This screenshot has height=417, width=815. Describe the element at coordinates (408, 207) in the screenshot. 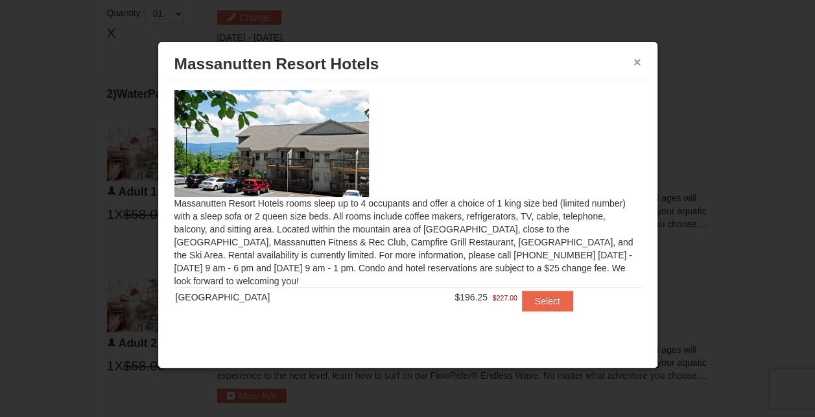

I see `div: Massanutten Resort Hotels rooms sleep up to 4 occupants and offer a choice of 1 king size bed (li...` at that location.